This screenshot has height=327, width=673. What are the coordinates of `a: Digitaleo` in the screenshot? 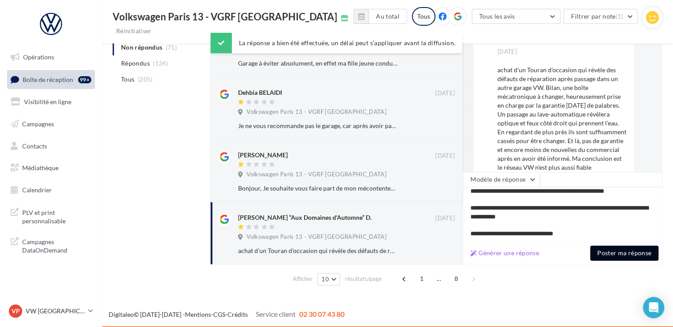 It's located at (121, 314).